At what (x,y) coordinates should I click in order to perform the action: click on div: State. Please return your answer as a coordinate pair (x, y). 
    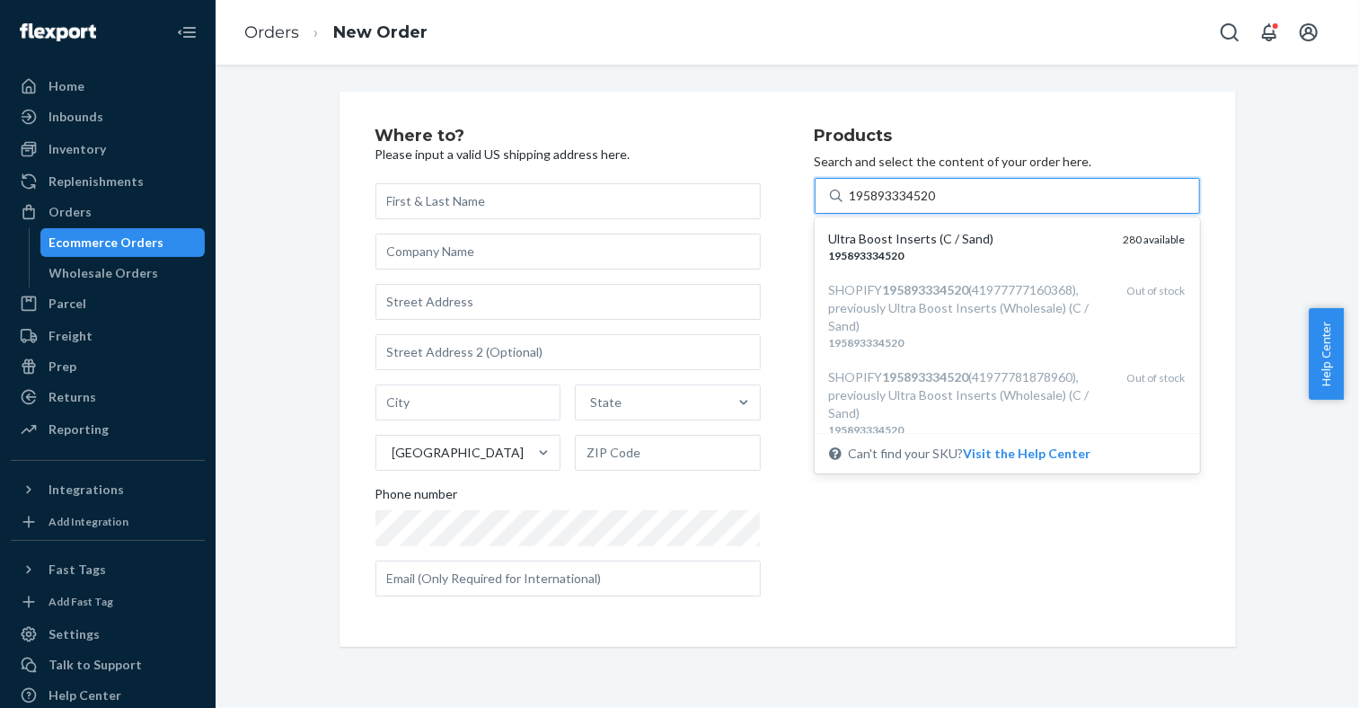
    Looking at the image, I should click on (605, 402).